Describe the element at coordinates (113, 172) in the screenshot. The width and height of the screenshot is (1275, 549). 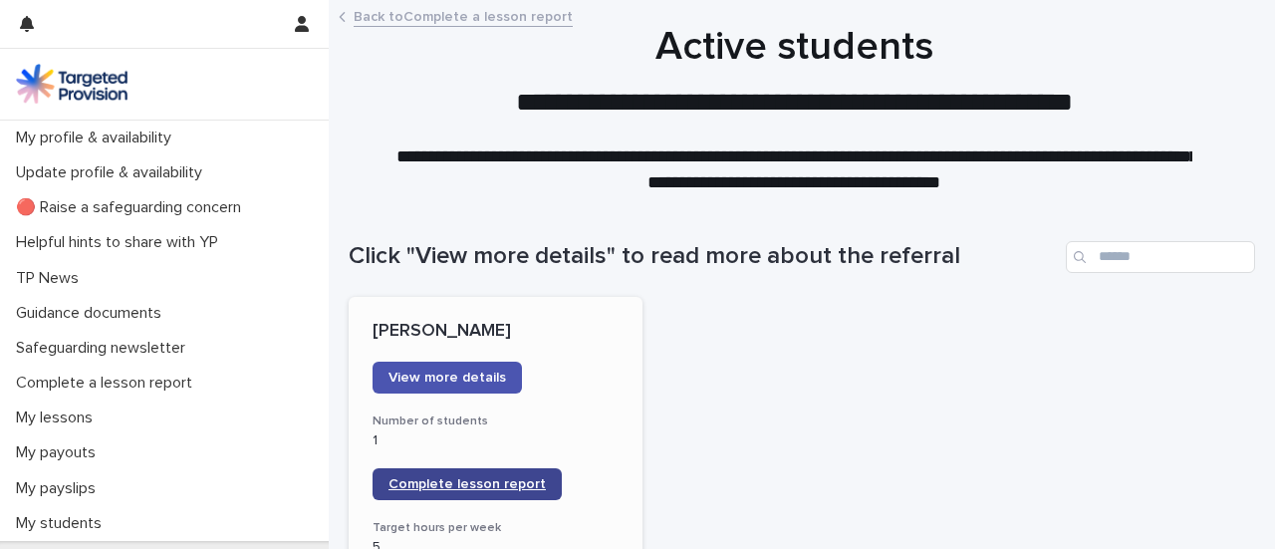
I see `p: Update profile & availability` at that location.